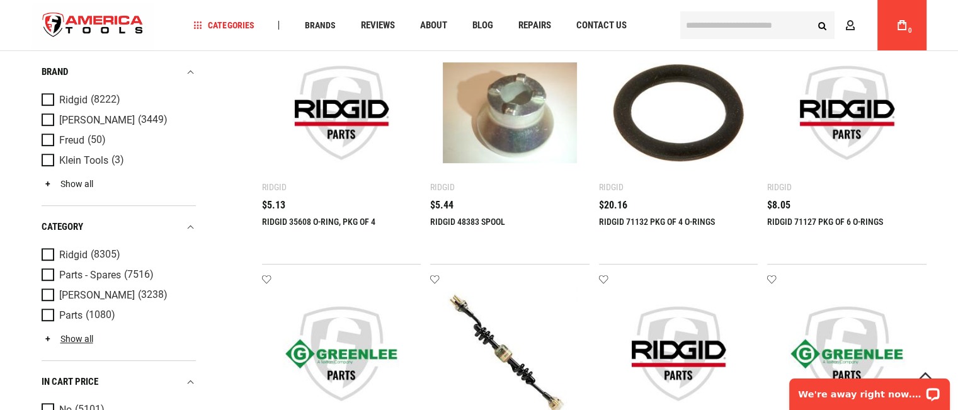  I want to click on span: (3), so click(118, 161).